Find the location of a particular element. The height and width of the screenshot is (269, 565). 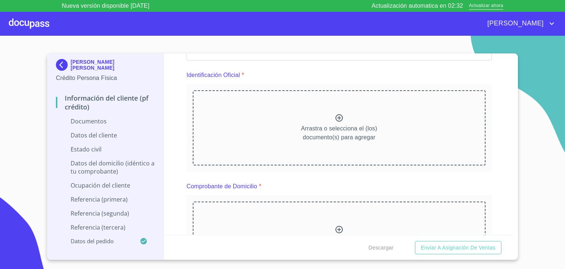

p: Documentos is located at coordinates (105, 121).